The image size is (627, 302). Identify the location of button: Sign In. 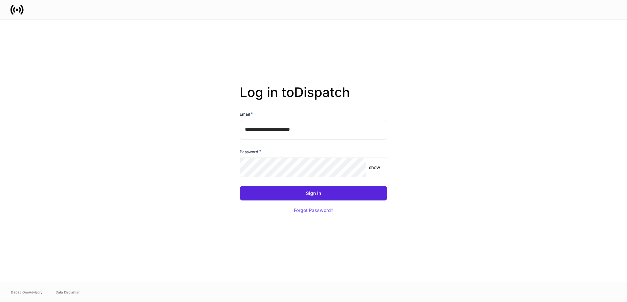
(314, 194).